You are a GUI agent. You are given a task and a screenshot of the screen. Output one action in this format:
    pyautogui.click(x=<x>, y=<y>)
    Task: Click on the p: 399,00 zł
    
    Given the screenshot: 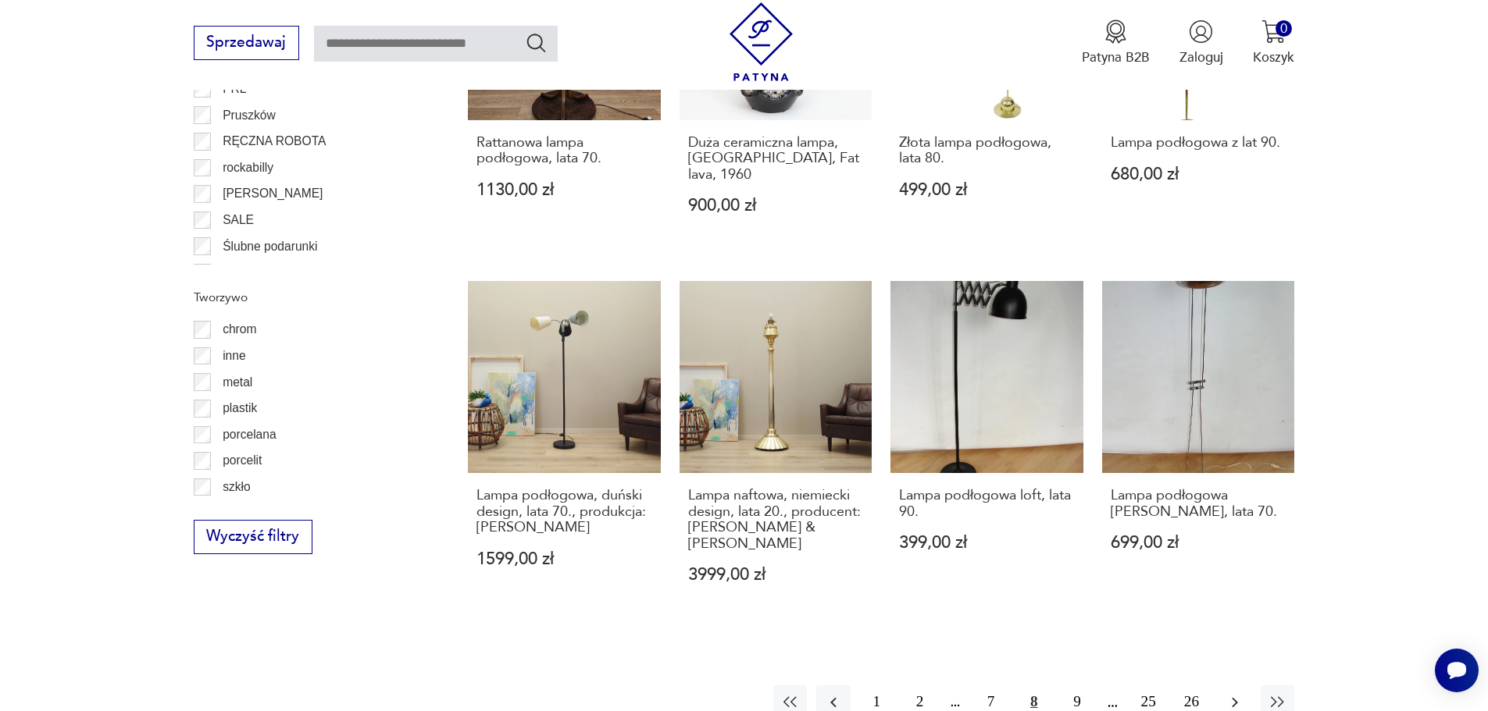 What is the action you would take?
    pyautogui.click(x=986, y=543)
    